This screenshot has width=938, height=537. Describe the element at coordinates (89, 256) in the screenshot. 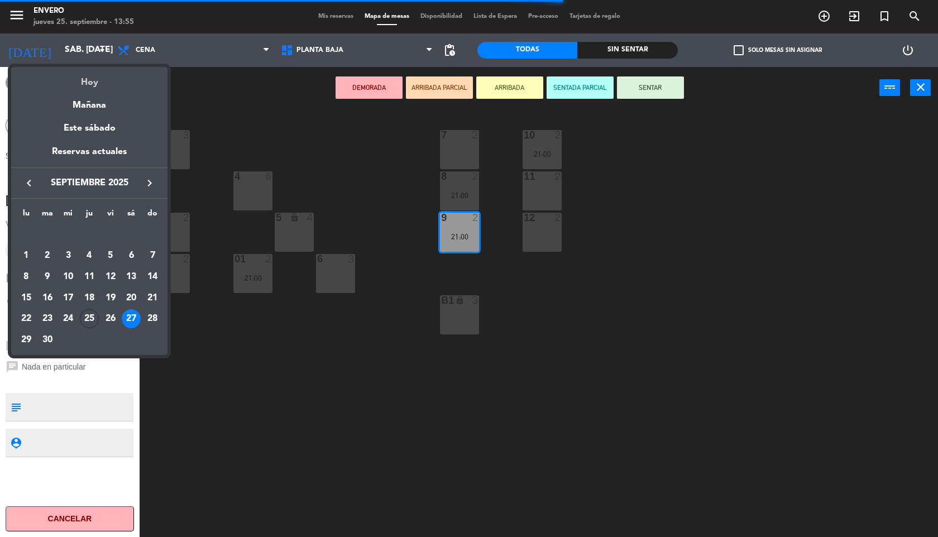

I see `td: 4 de septiembre de 2025` at that location.